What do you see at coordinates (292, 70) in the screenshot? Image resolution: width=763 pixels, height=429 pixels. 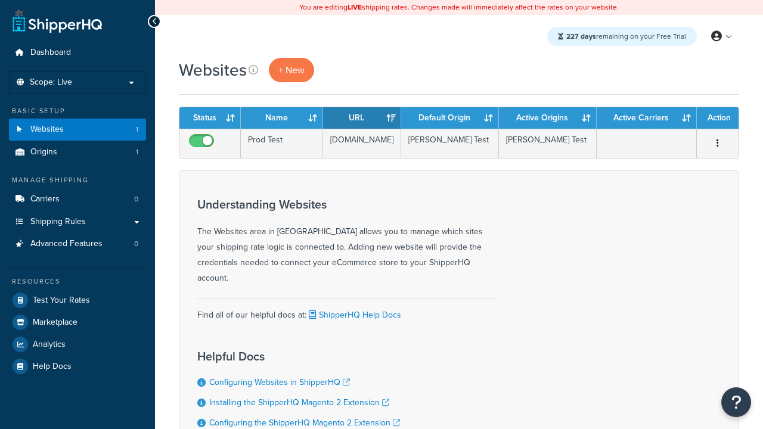 I see `a: + New` at bounding box center [292, 70].